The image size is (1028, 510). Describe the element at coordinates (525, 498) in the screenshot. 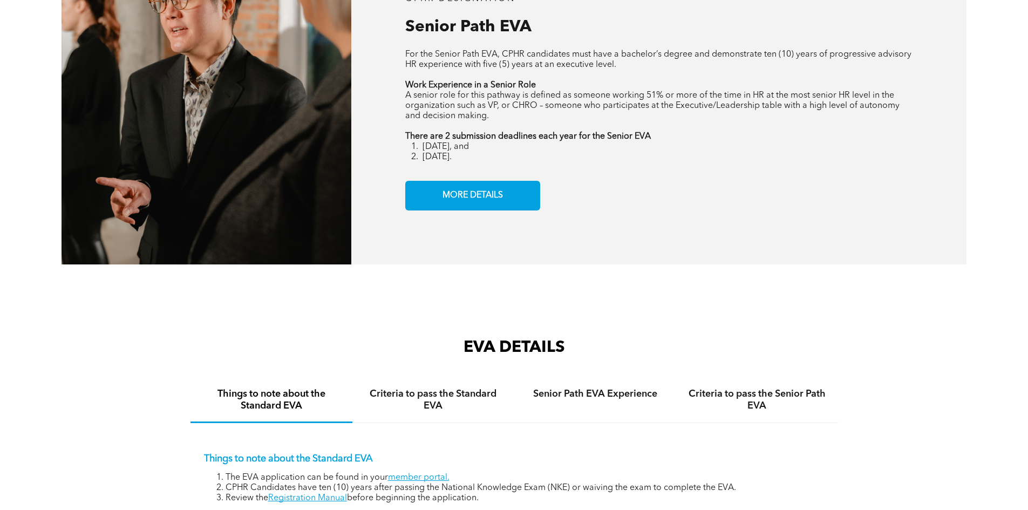

I see `li: Review the before beginning the application.` at that location.